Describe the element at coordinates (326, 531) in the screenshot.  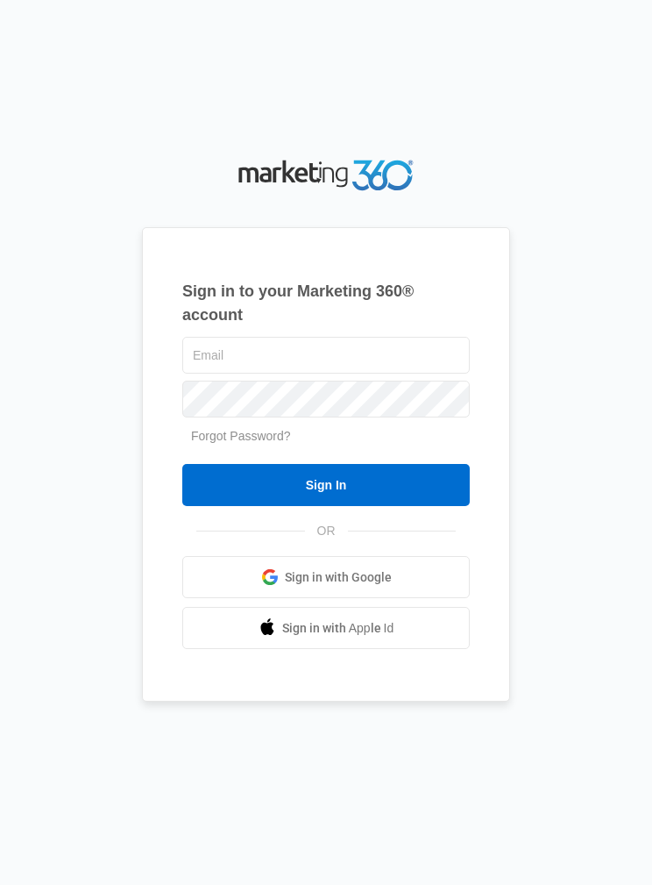
I see `span: OR` at that location.